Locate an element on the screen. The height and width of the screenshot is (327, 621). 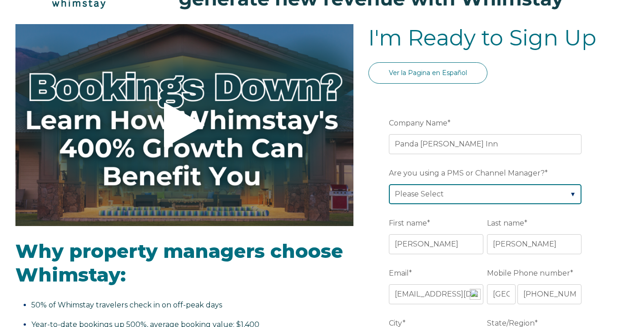
span: First name is located at coordinates (408, 223).